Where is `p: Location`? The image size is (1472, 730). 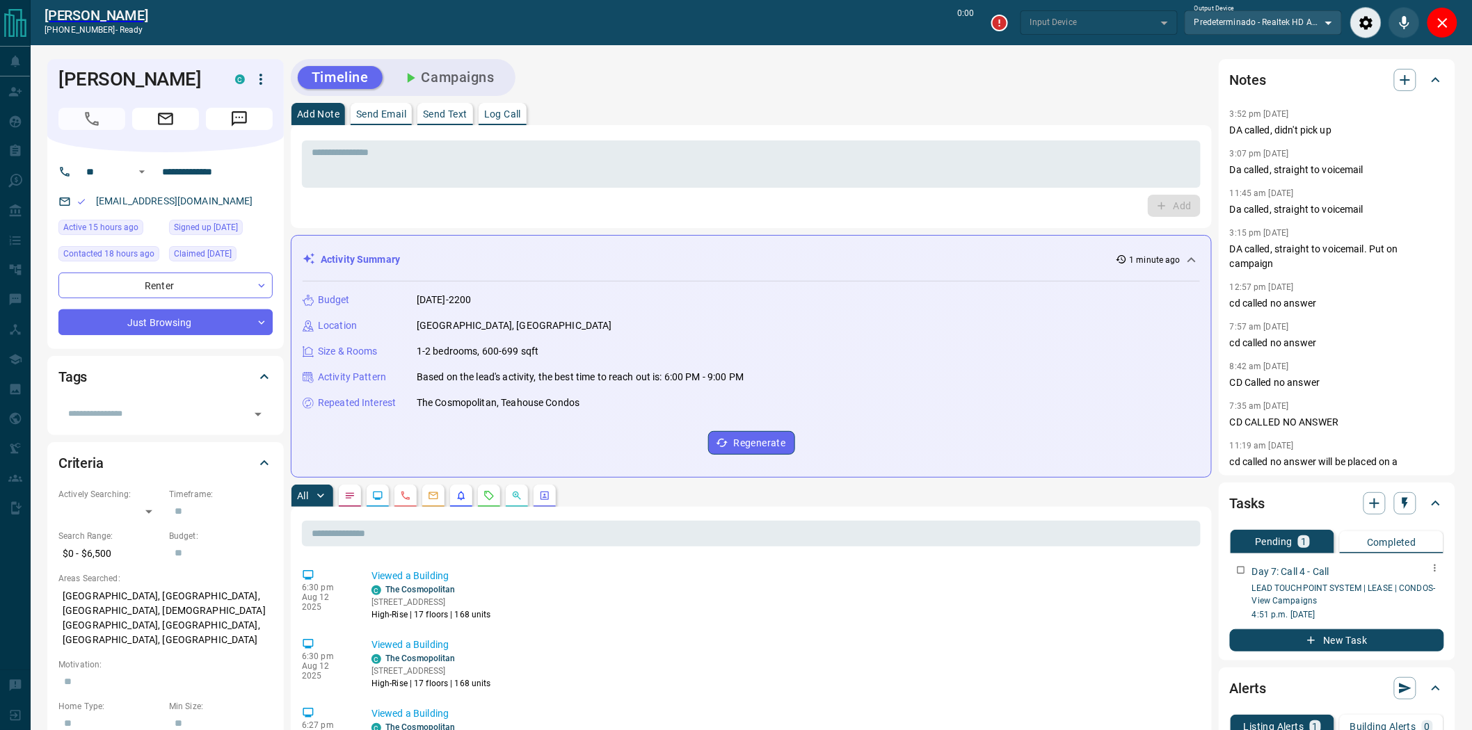
p: Location is located at coordinates (337, 326).